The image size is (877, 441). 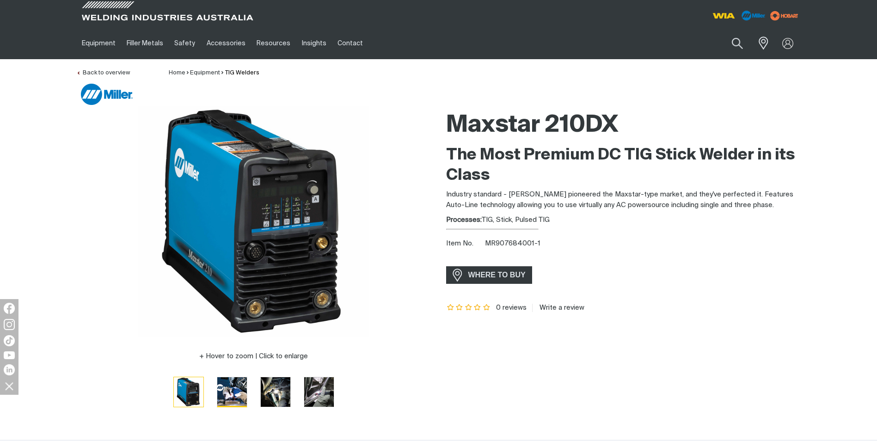 I want to click on a: miller, so click(x=784, y=16).